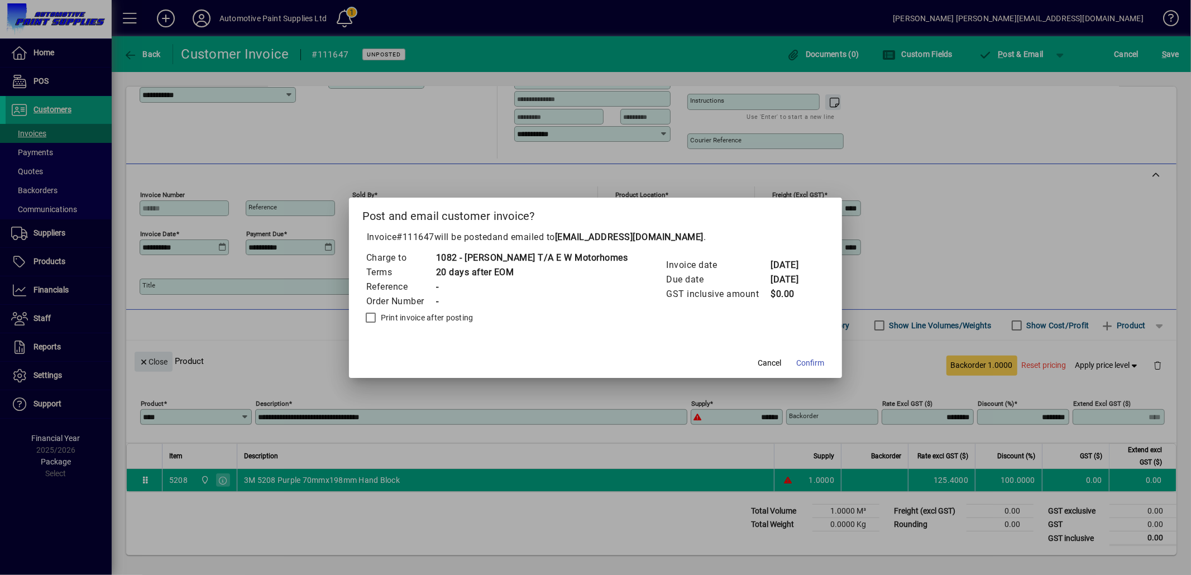 This screenshot has height=575, width=1191. I want to click on button: Cancel, so click(769, 363).